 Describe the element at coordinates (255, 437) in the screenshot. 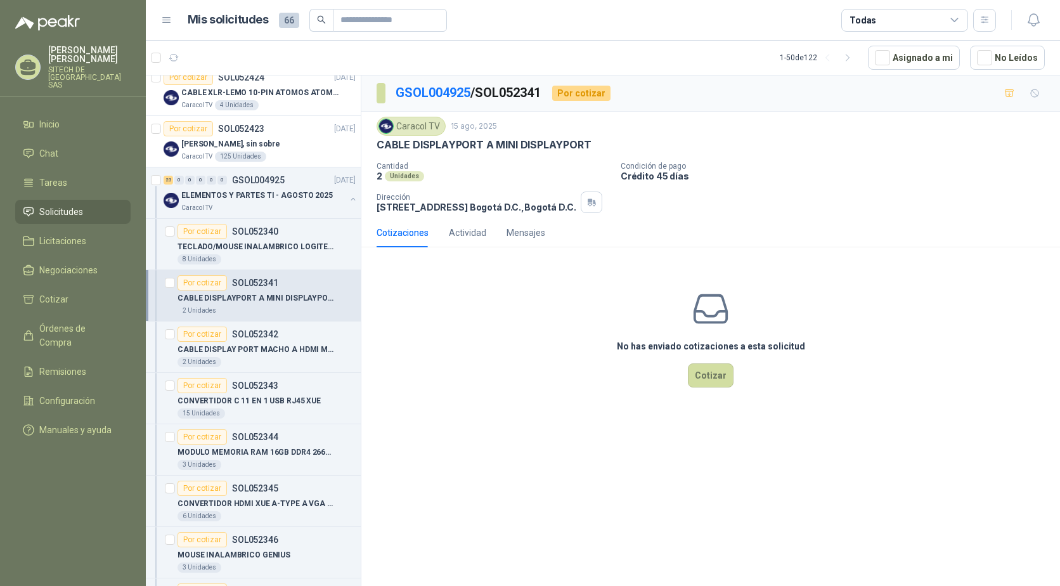

I see `p: SOL052344` at that location.